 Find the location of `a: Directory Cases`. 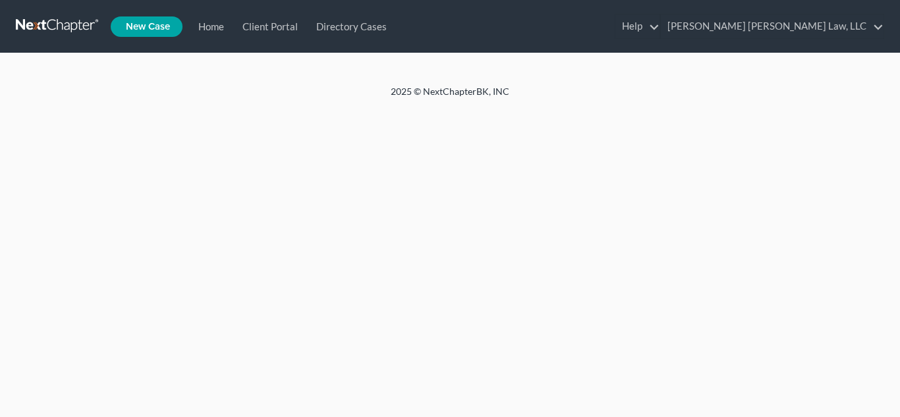

a: Directory Cases is located at coordinates (349, 26).